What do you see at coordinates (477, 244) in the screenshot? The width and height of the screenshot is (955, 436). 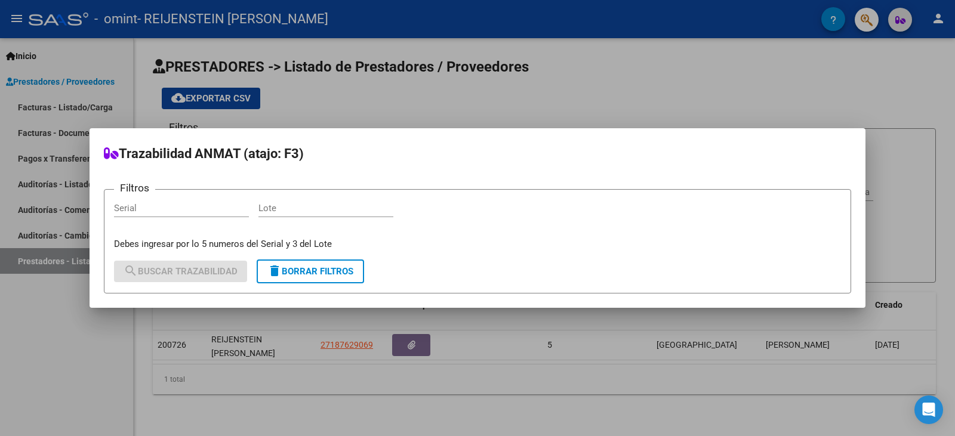 I see `p: Debes ingresar por lo 5 numeros del Serial y 3 del Lote` at bounding box center [477, 244].